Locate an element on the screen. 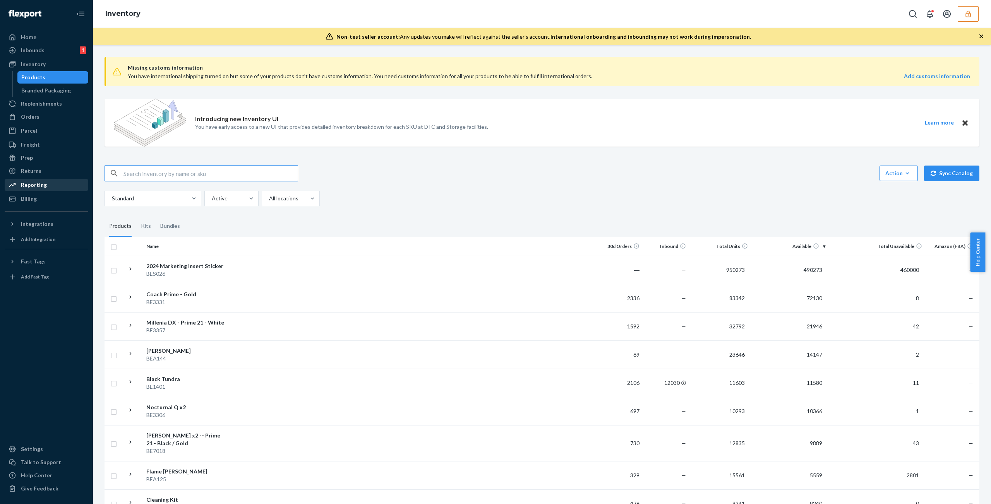 The image size is (991, 504). div: Parcel is located at coordinates (29, 131).